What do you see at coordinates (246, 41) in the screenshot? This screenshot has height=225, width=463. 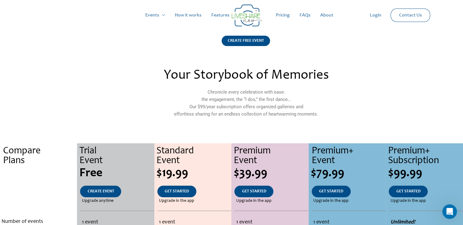 I see `div: CREATE FREE EVENT` at bounding box center [246, 41].